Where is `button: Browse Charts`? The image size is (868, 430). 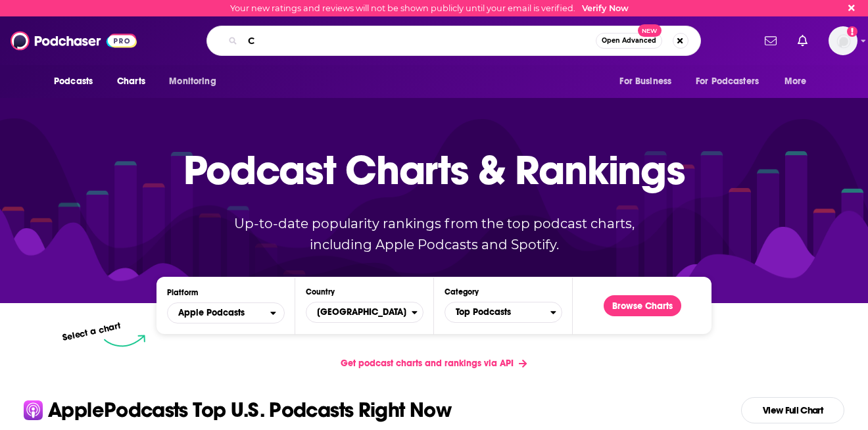 button: Browse Charts is located at coordinates (643, 306).